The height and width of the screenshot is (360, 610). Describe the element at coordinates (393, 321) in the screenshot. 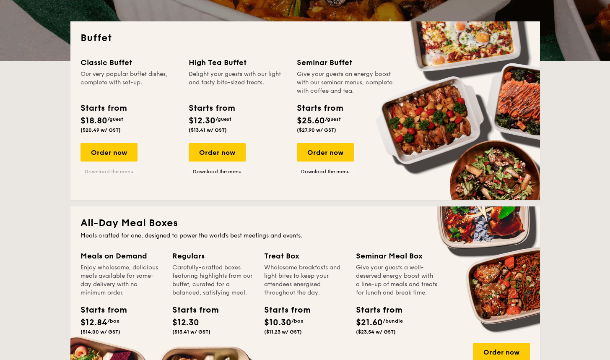

I see `span: /bundle` at that location.